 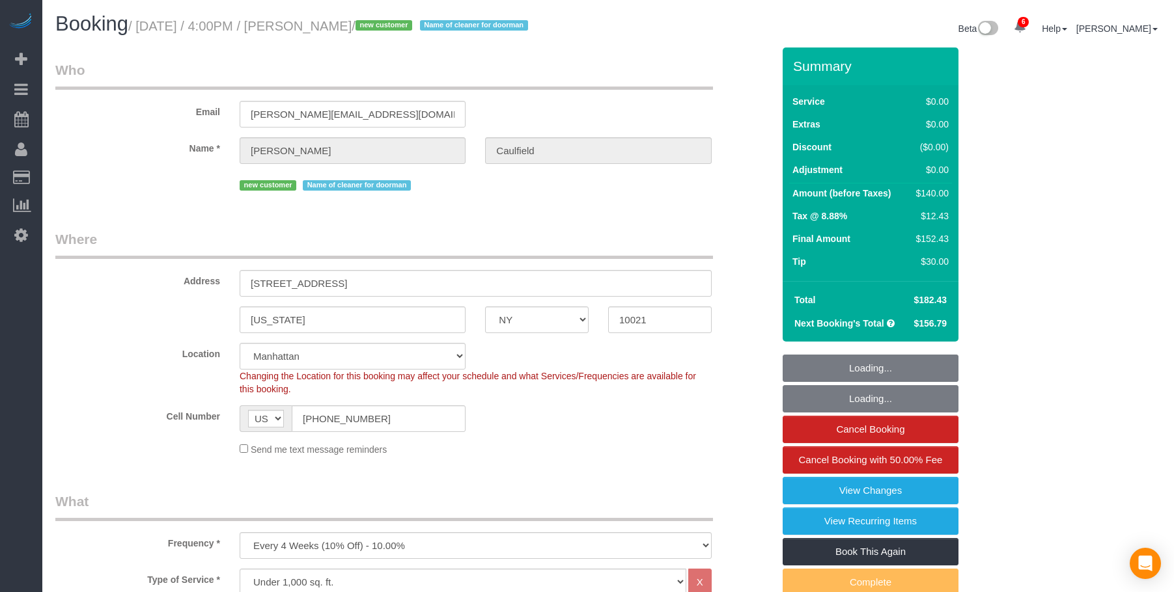 I want to click on label: Service, so click(x=808, y=102).